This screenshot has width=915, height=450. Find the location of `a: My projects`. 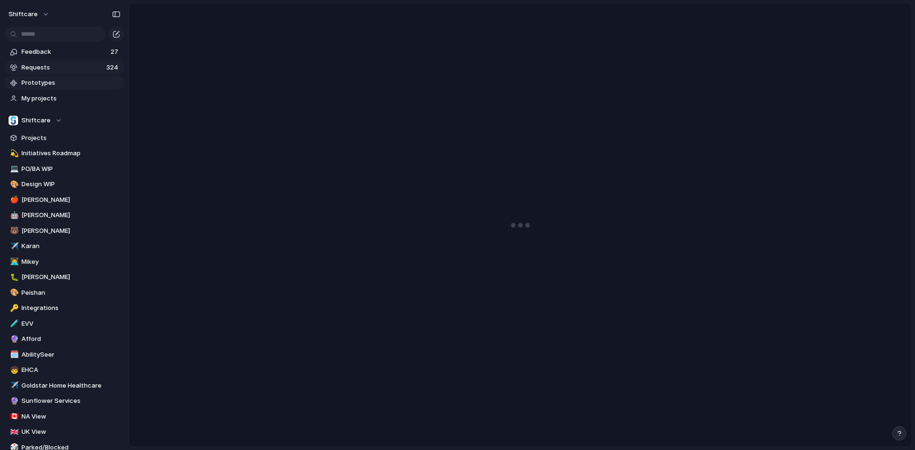

a: My projects is located at coordinates (64, 99).